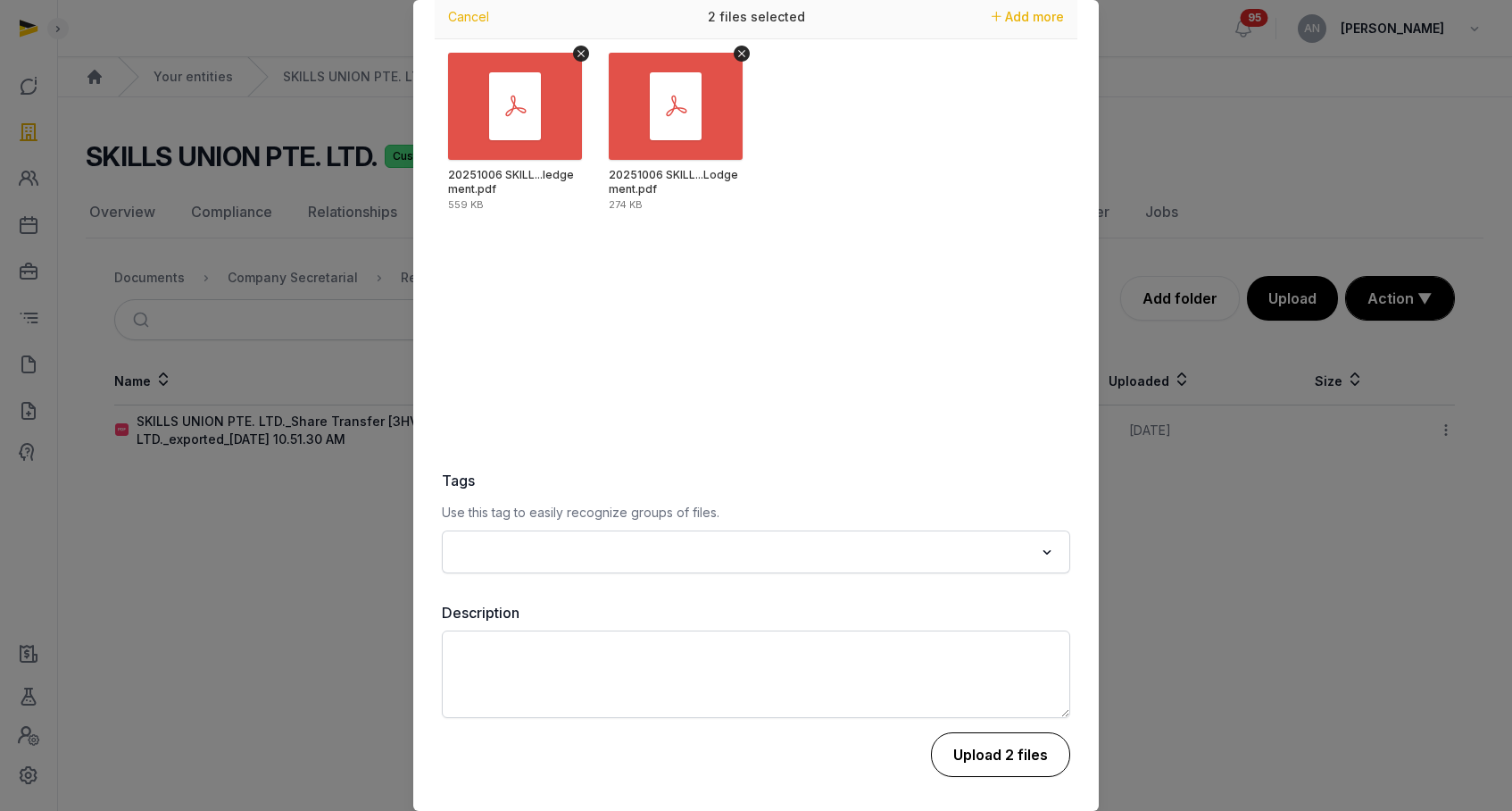 This screenshot has width=1512, height=811. I want to click on div: 559 KB, so click(466, 204).